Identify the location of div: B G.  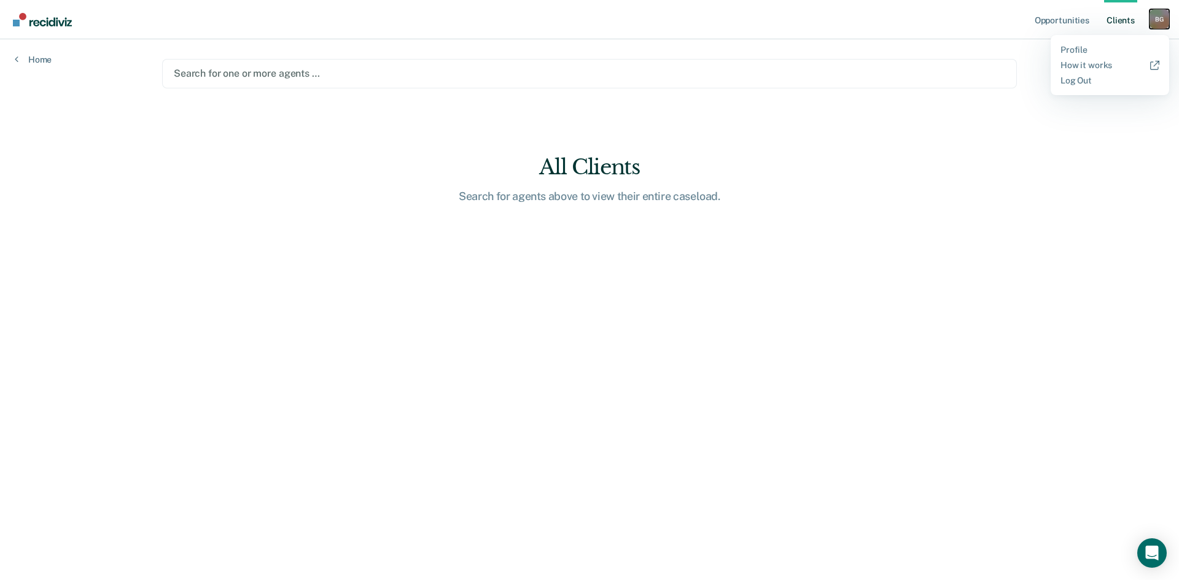
(1160, 19).